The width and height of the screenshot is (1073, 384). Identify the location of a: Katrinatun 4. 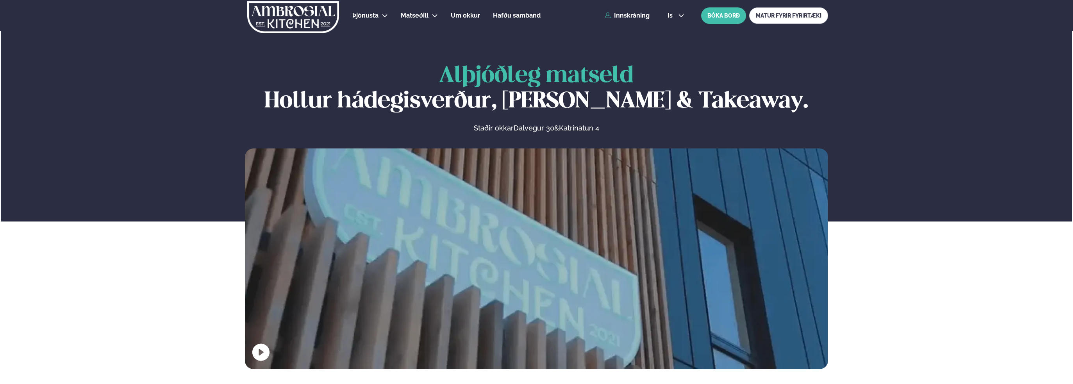
(579, 128).